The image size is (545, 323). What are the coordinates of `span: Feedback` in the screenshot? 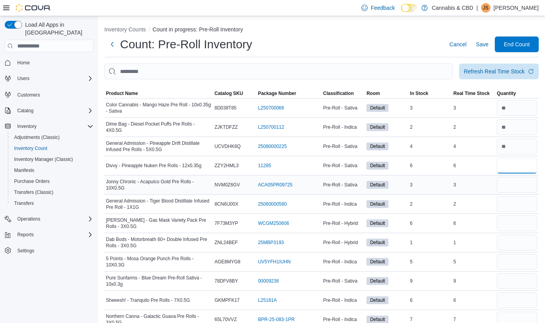 It's located at (382, 8).